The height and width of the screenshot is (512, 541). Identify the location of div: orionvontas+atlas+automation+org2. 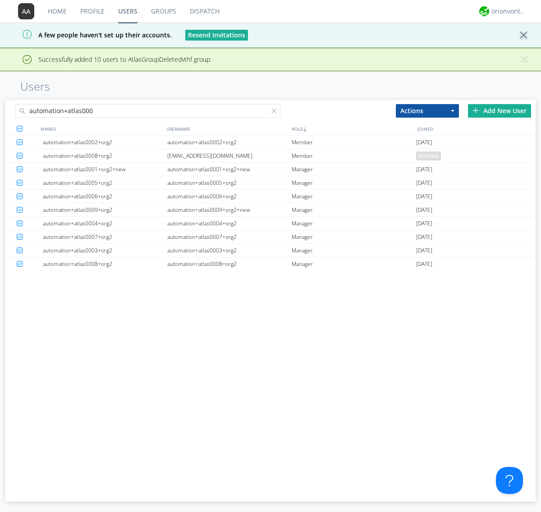
(508, 11).